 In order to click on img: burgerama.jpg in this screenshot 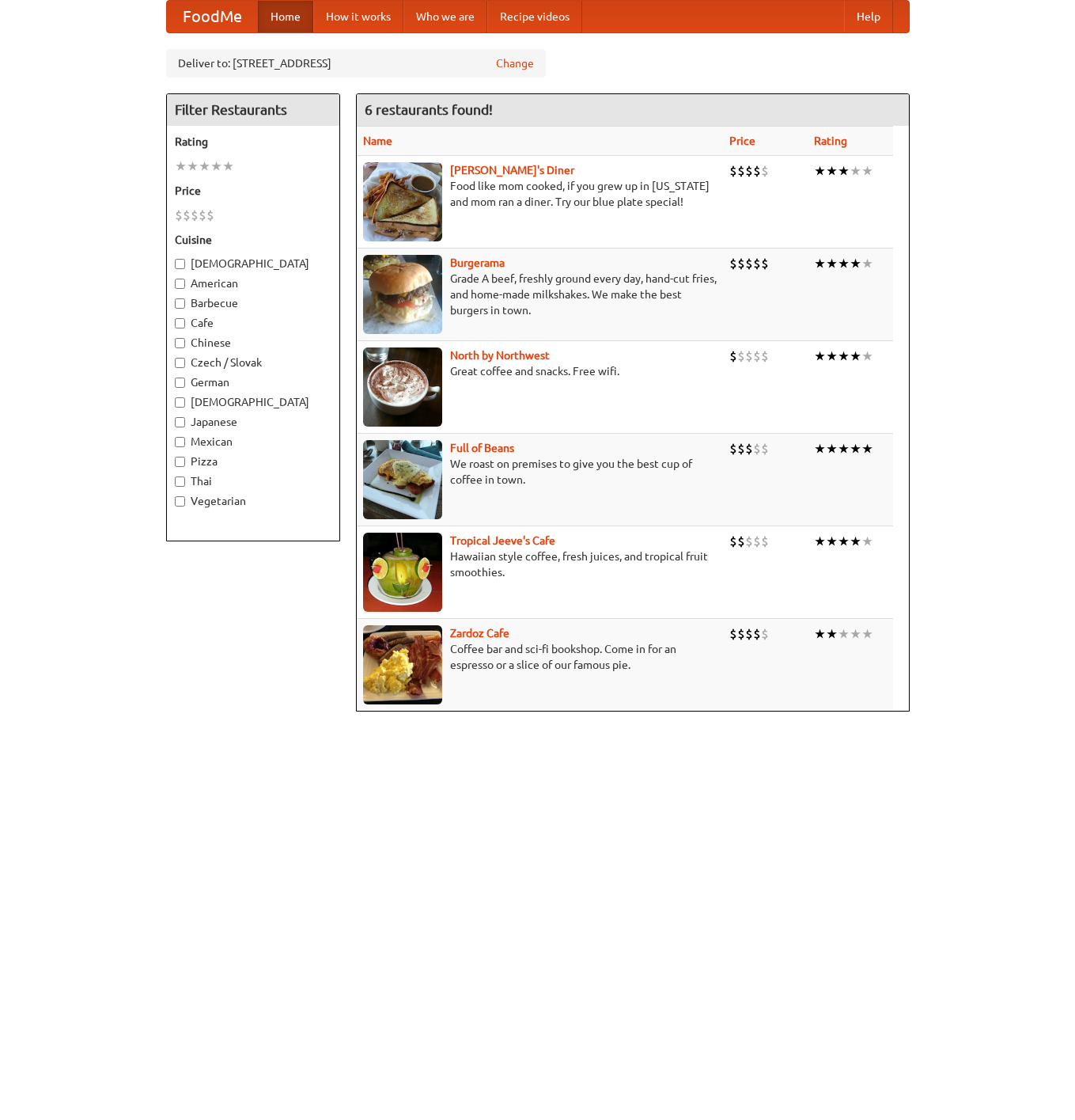, I will do `click(403, 294)`.